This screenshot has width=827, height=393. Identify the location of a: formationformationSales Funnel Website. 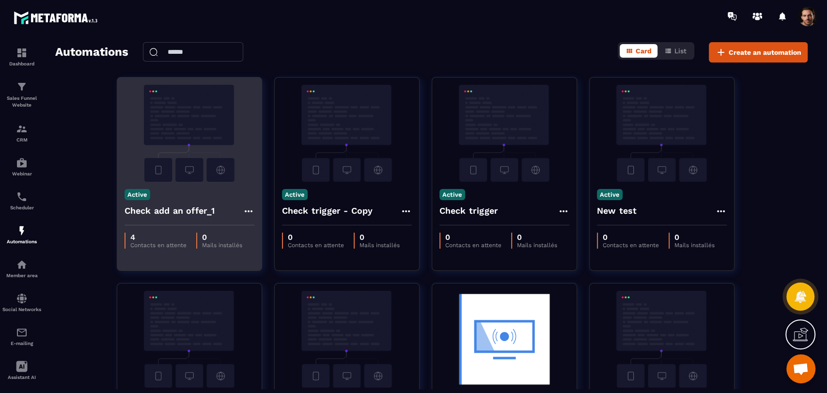
(22, 94).